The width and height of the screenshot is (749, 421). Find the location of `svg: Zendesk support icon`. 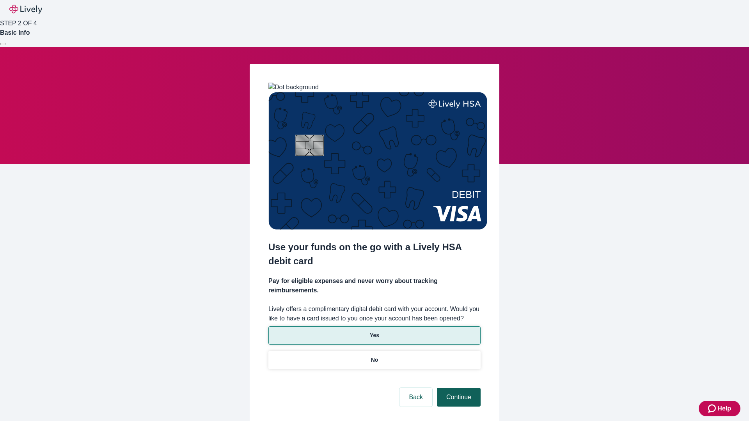

svg: Zendesk support icon is located at coordinates (712, 409).